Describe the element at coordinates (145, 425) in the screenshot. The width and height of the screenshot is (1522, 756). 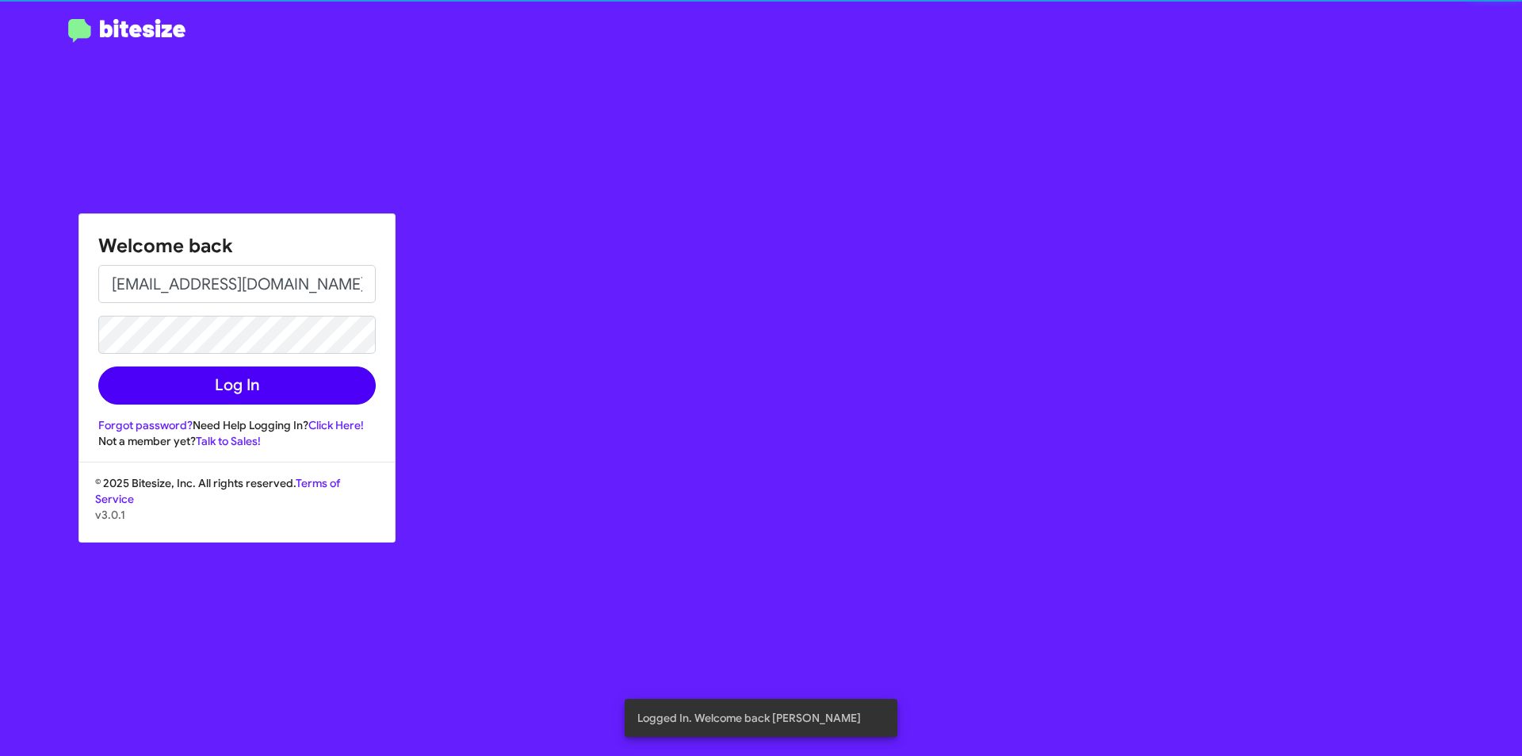
I see `a: Forgot password?` at that location.